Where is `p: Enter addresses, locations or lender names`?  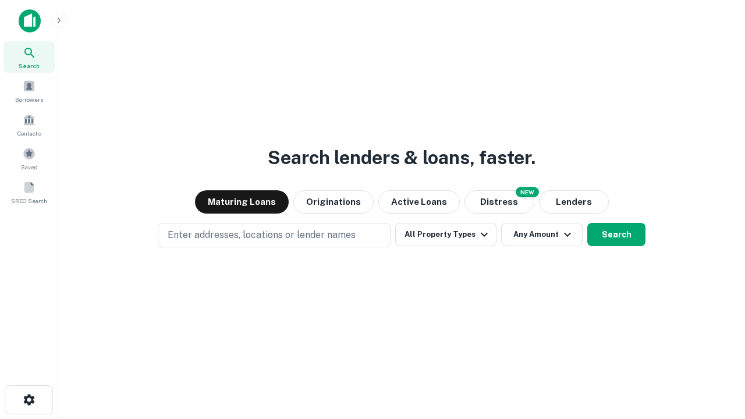
p: Enter addresses, locations or lender names is located at coordinates (261, 235).